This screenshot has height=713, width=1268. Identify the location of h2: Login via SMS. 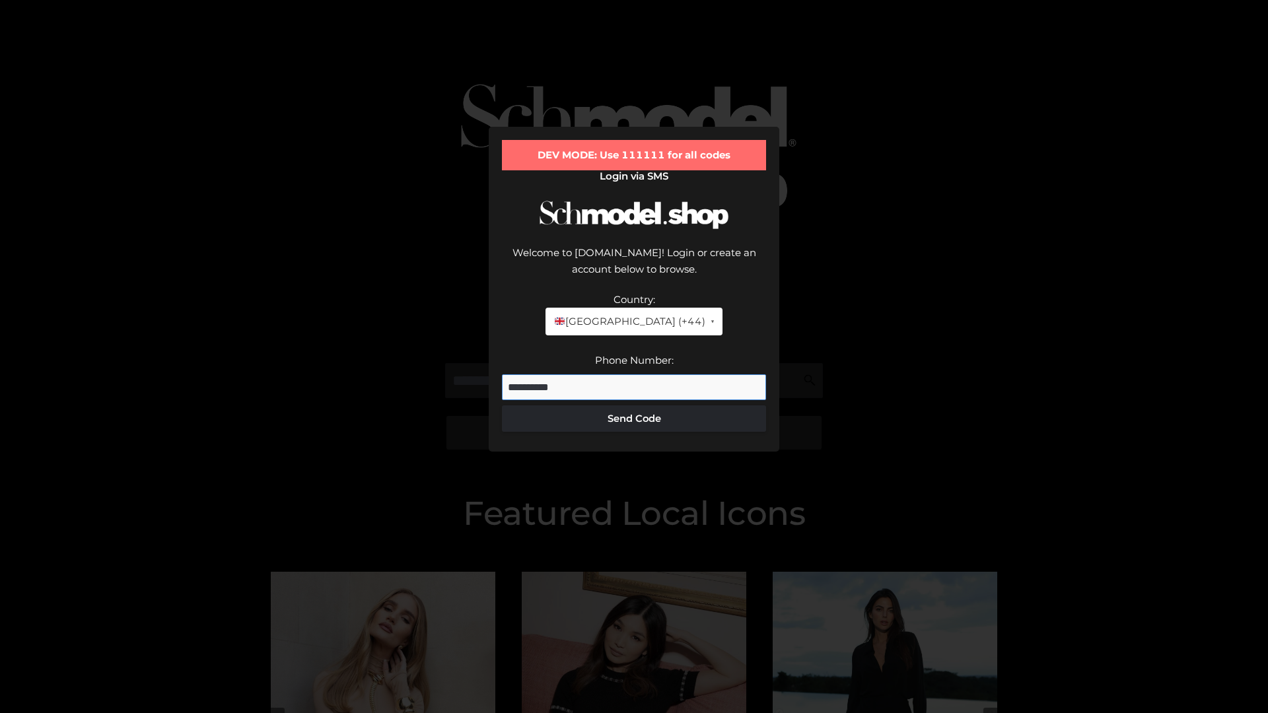
(634, 176).